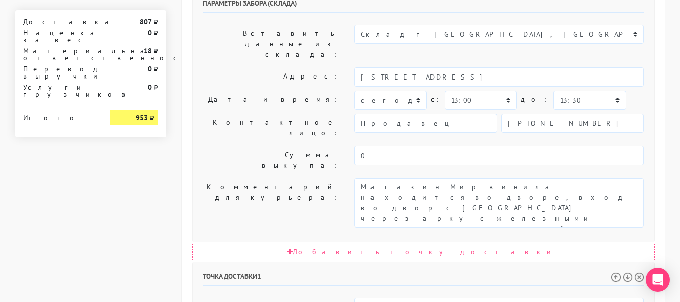 The width and height of the screenshot is (680, 302). What do you see at coordinates (59, 22) in the screenshot?
I see `div: Доставка` at bounding box center [59, 22].